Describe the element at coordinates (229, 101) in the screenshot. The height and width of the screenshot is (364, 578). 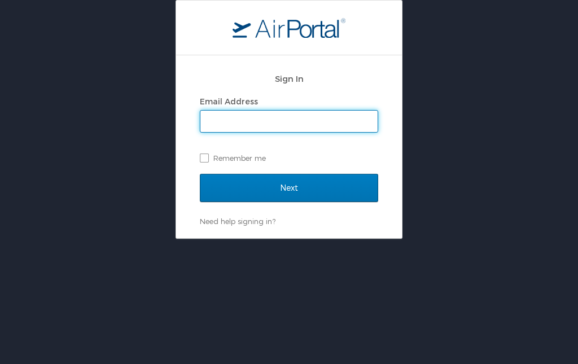
I see `label: Email Address` at that location.